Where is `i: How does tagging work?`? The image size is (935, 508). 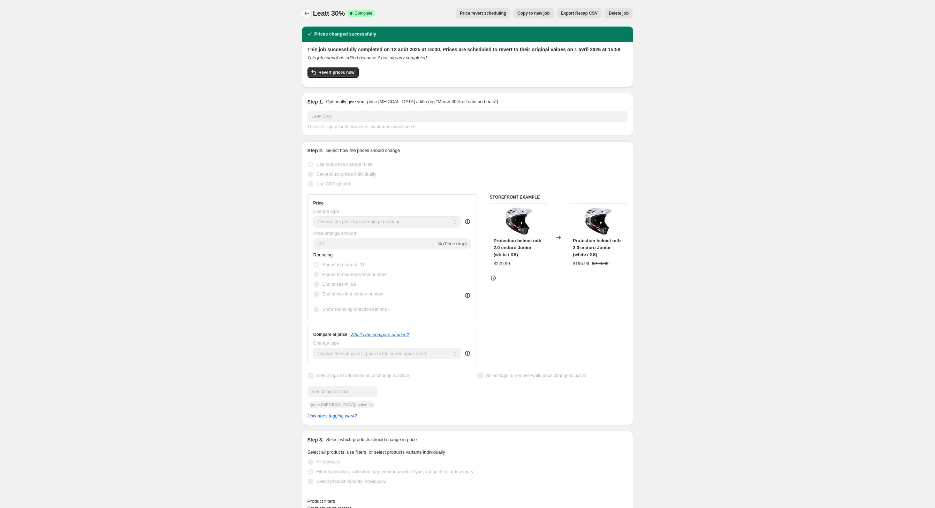
i: How does tagging work? is located at coordinates (332, 416).